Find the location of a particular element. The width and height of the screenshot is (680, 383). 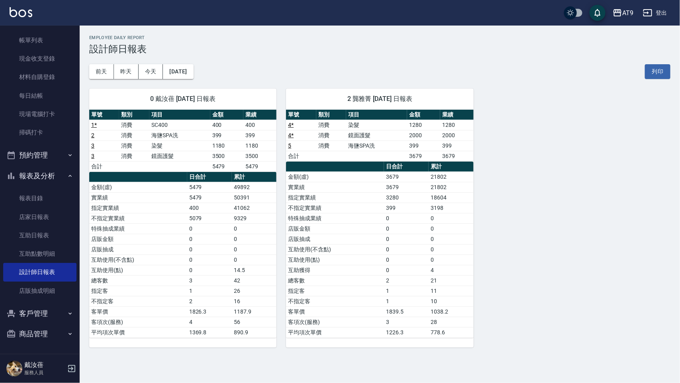

td: 實業績 is located at coordinates (335, 187).